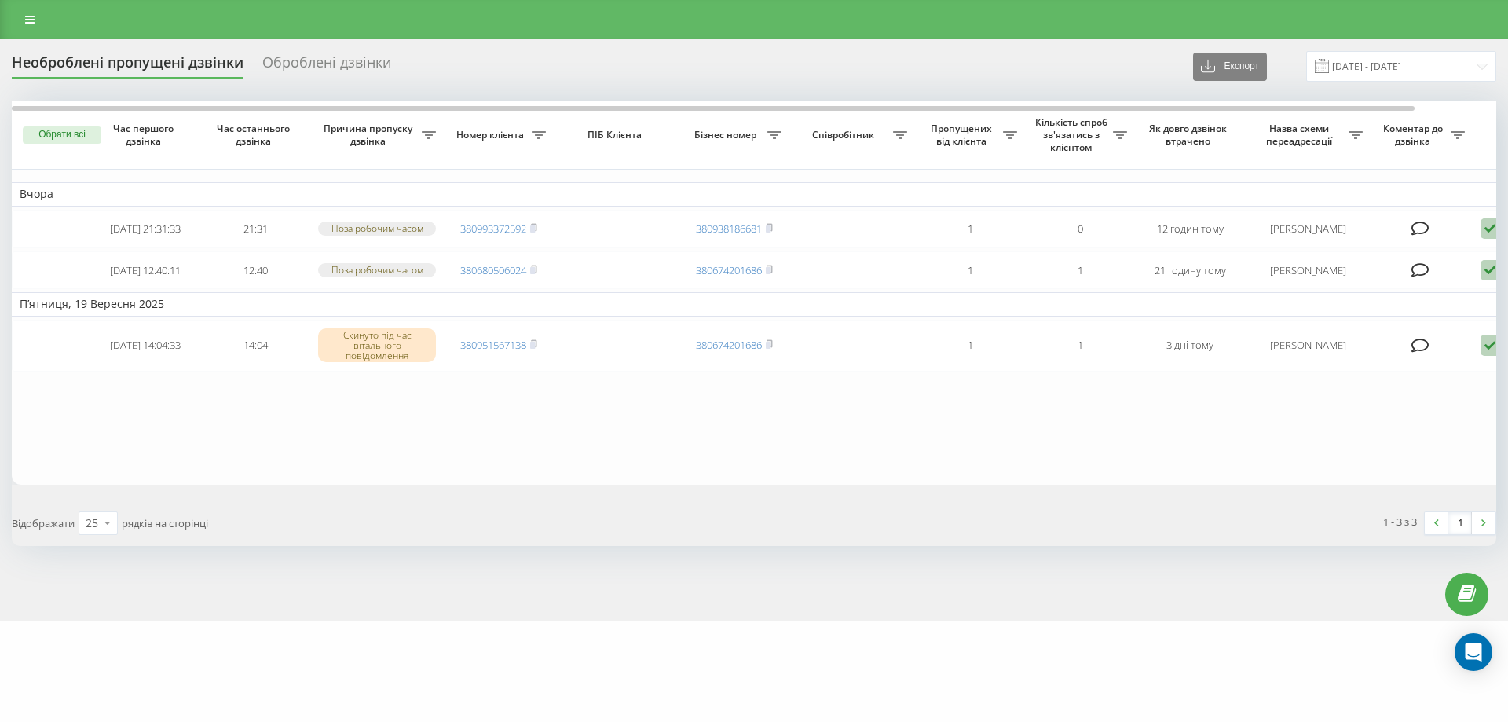  I want to click on a: 380951567138, so click(493, 345).